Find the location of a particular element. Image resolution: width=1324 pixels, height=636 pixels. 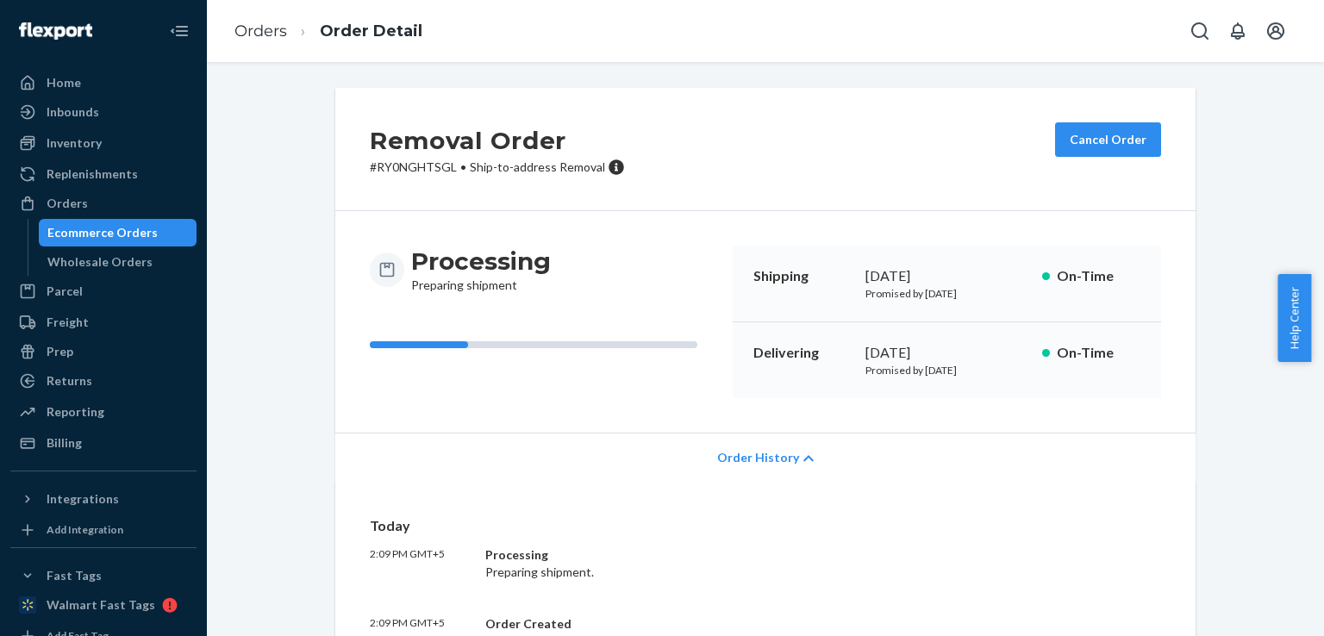

div: Fast Tags is located at coordinates (74, 576).